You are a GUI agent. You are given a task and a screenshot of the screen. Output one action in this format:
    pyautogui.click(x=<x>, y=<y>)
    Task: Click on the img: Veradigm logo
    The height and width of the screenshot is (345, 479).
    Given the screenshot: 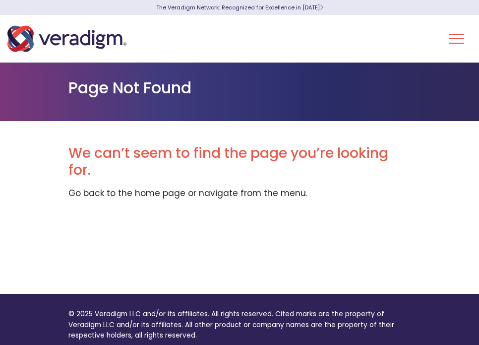 What is the action you would take?
    pyautogui.click(x=67, y=39)
    